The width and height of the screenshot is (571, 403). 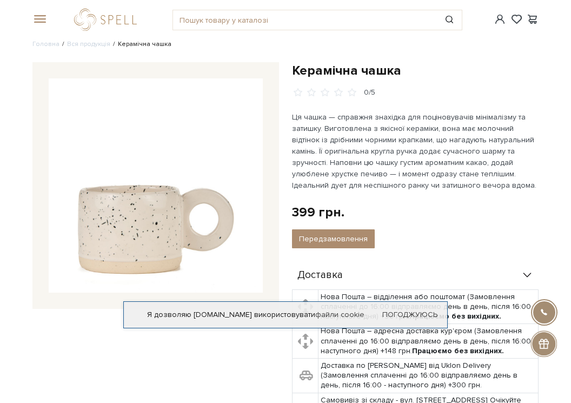 What do you see at coordinates (369, 92) in the screenshot?
I see `div: 0/5` at bounding box center [369, 92].